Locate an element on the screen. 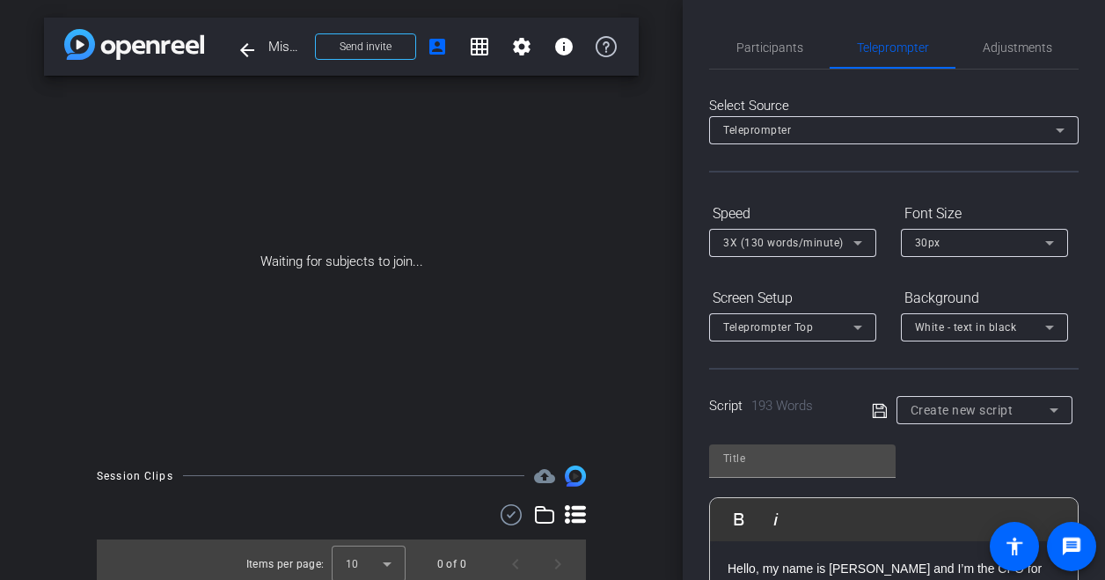  mat-icon: accessibility is located at coordinates (1014, 546).